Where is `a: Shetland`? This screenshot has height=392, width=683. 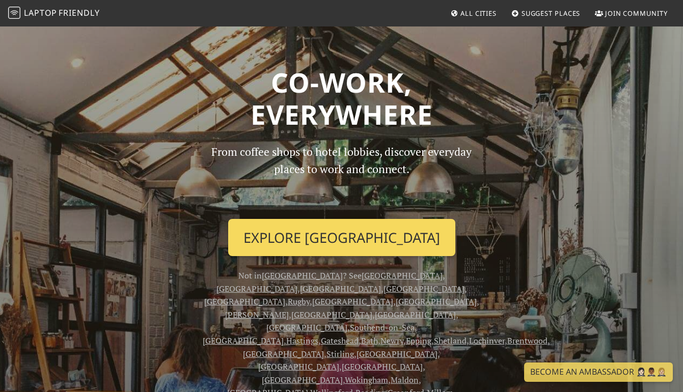
a: Shetland is located at coordinates (450, 341).